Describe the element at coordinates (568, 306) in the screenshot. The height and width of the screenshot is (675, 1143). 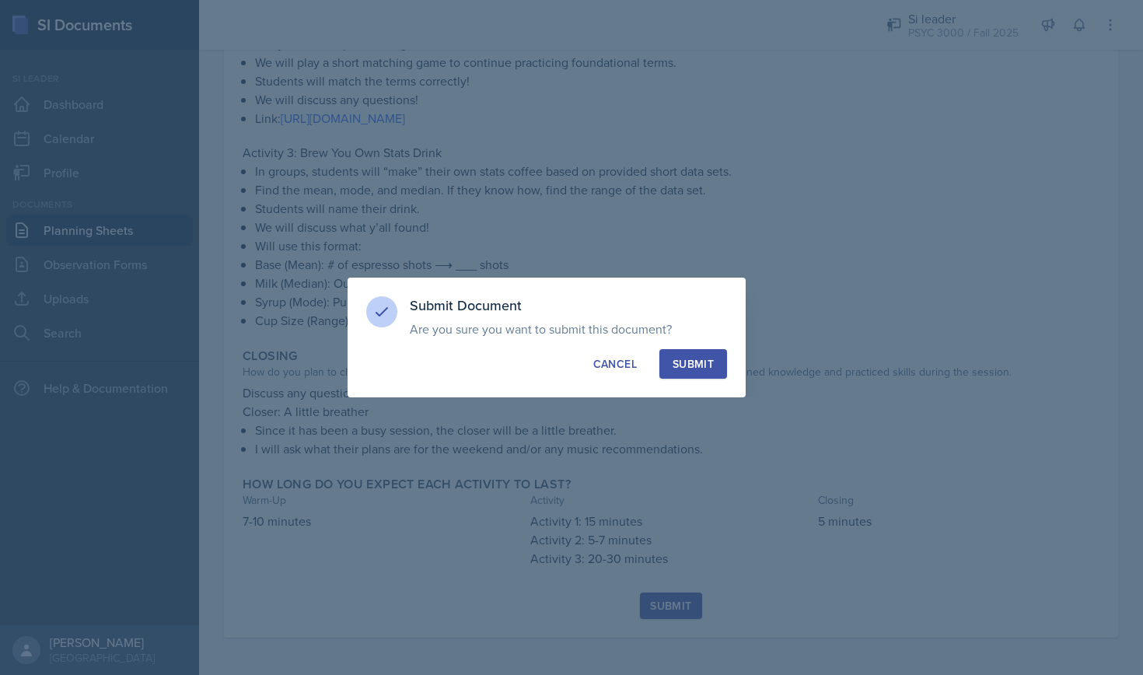
I see `h3: Submit Document` at that location.